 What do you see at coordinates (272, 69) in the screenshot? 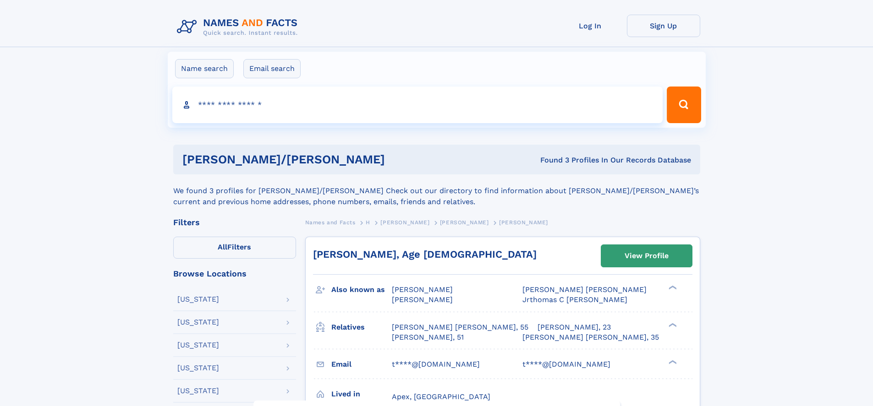
I see `label: Email search` at bounding box center [272, 69].